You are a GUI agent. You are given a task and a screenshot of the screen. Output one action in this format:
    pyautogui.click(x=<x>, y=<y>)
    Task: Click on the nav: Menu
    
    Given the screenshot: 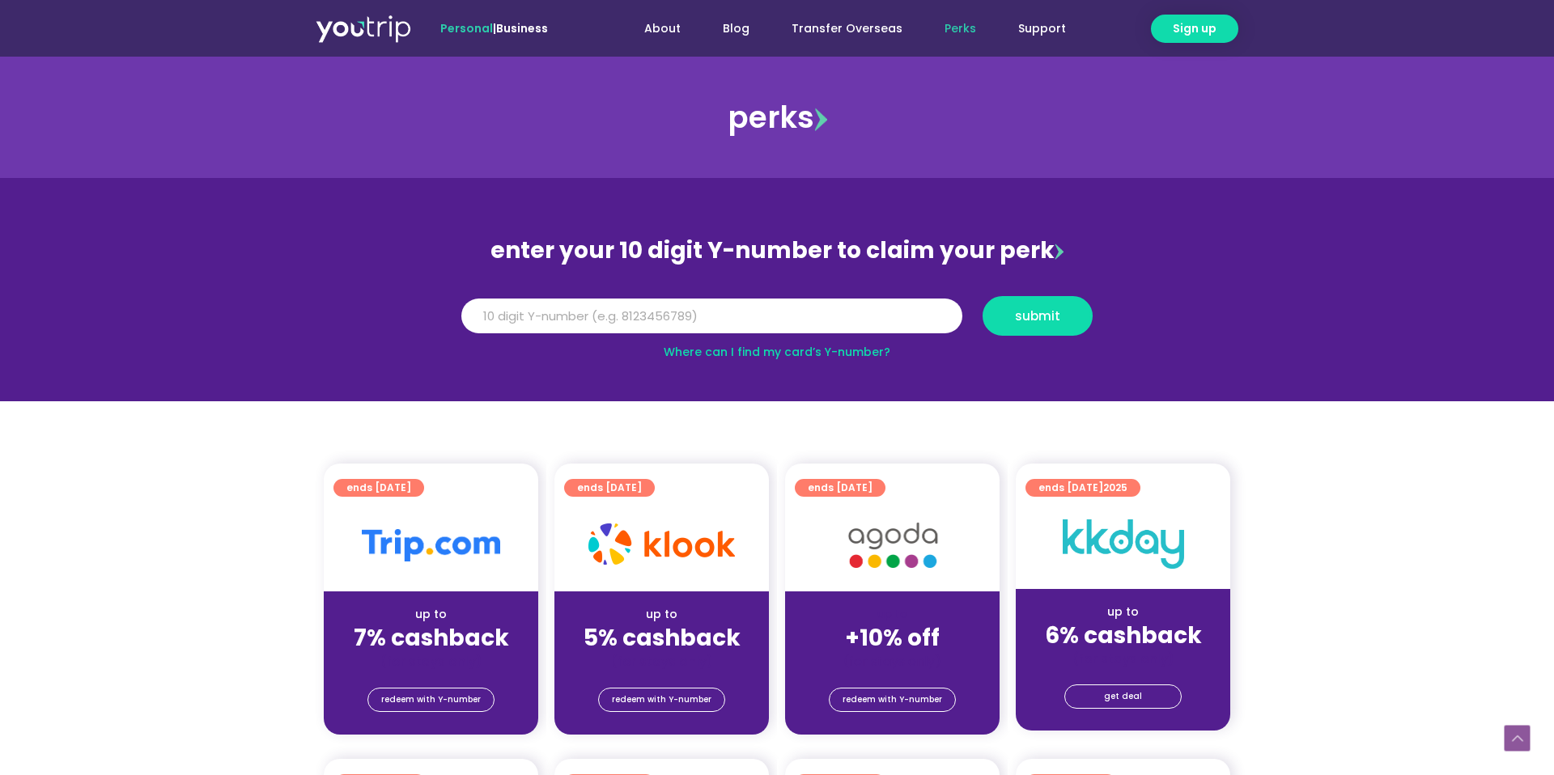 What is the action you would take?
    pyautogui.click(x=839, y=28)
    